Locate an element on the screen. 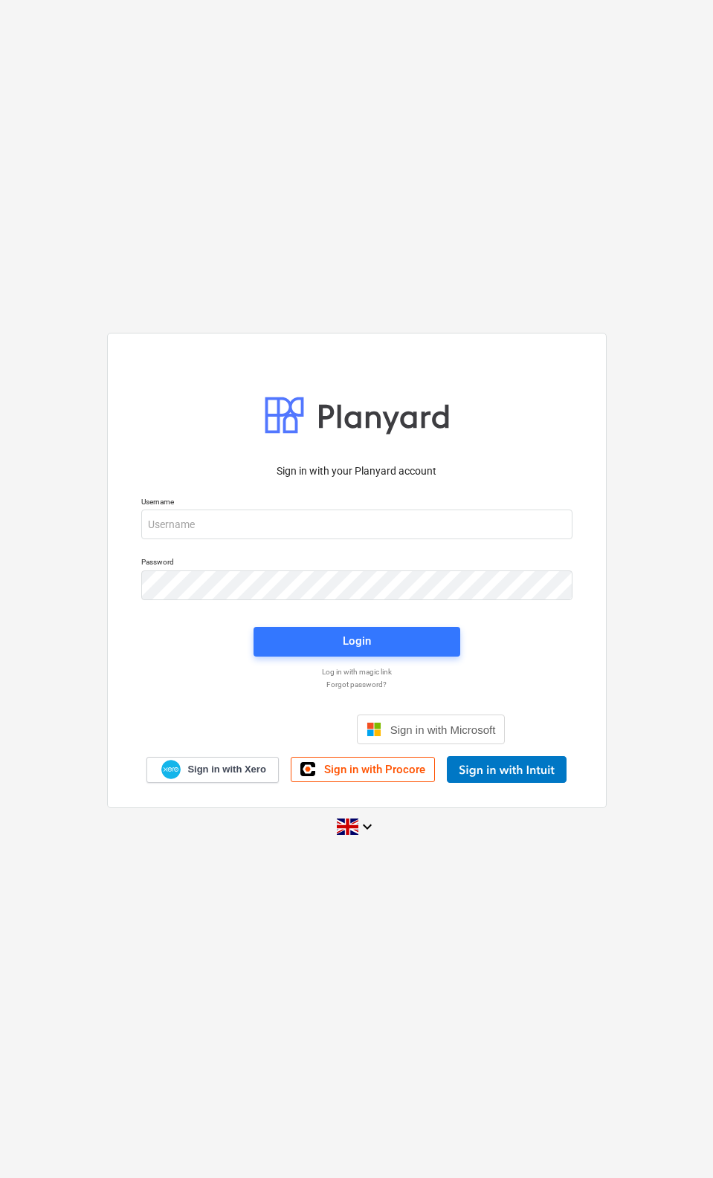 This screenshot has width=713, height=1178. span: Sign in with Microsoft is located at coordinates (443, 730).